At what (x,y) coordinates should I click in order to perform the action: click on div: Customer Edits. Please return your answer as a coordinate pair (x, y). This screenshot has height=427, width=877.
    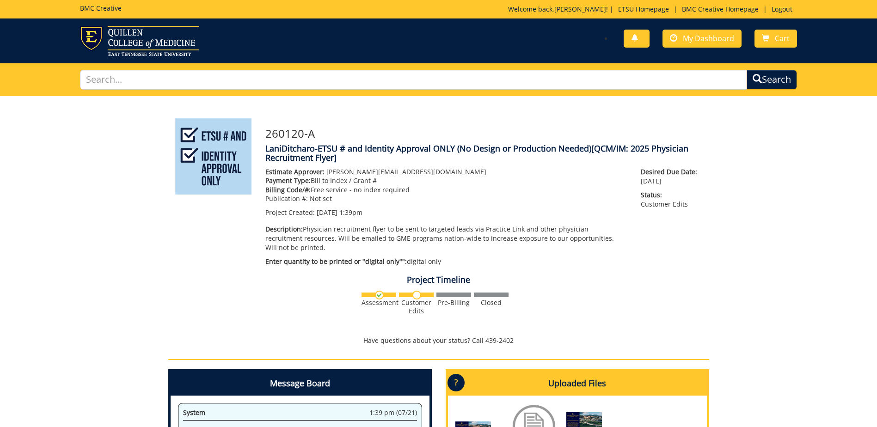
    Looking at the image, I should click on (416, 307).